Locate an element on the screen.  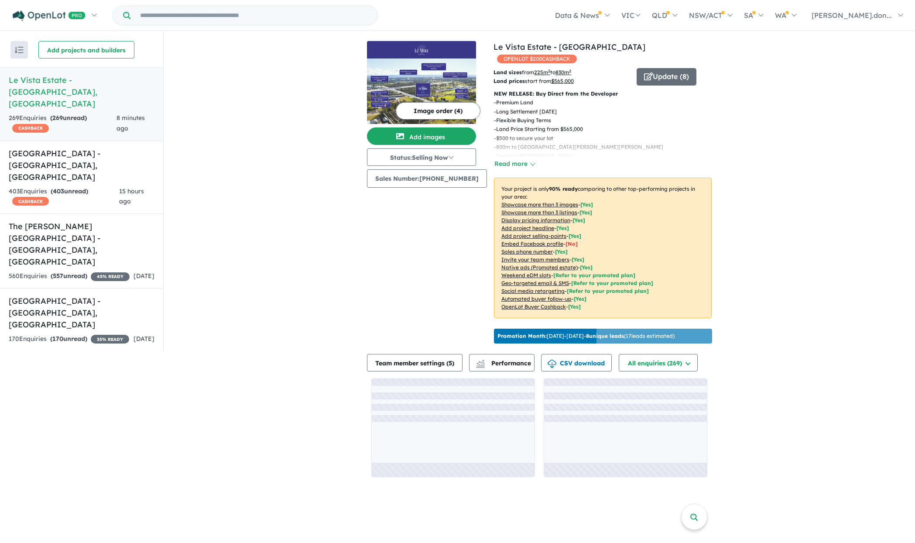
img: sort.svg is located at coordinates (19, 50).